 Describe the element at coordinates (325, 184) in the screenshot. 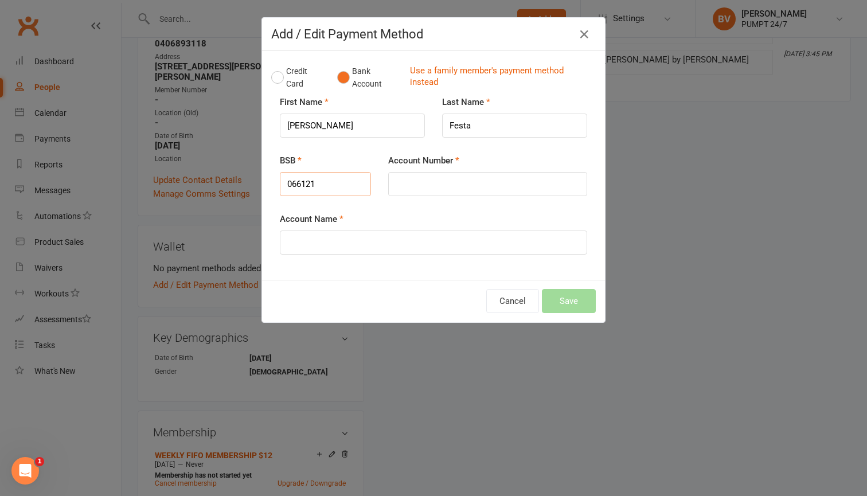

I see `input: NNNNNN` at that location.